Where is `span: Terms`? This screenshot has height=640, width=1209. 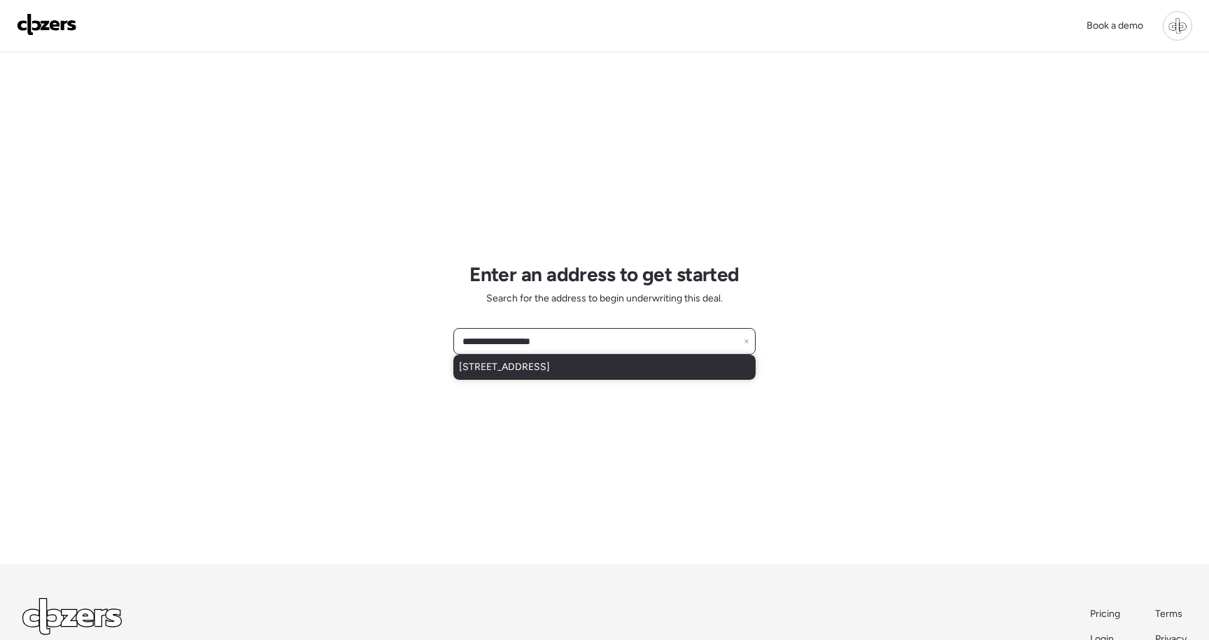
span: Terms is located at coordinates (1168, 613).